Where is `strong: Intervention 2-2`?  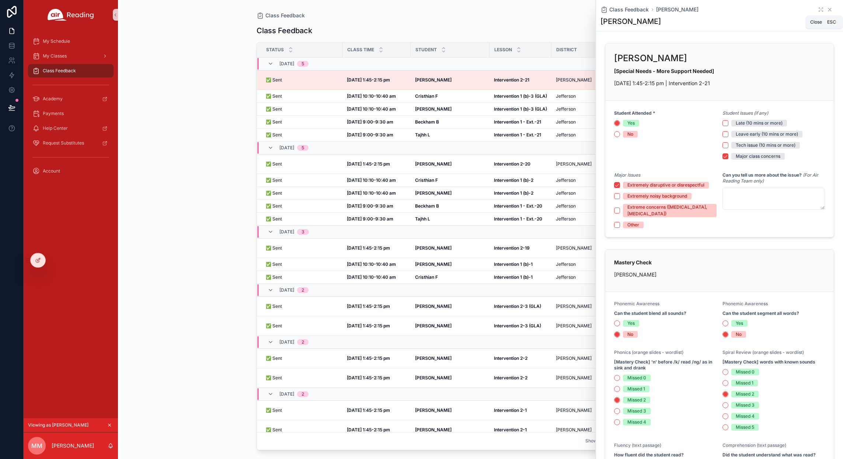
strong: Intervention 2-2 is located at coordinates (510, 358).